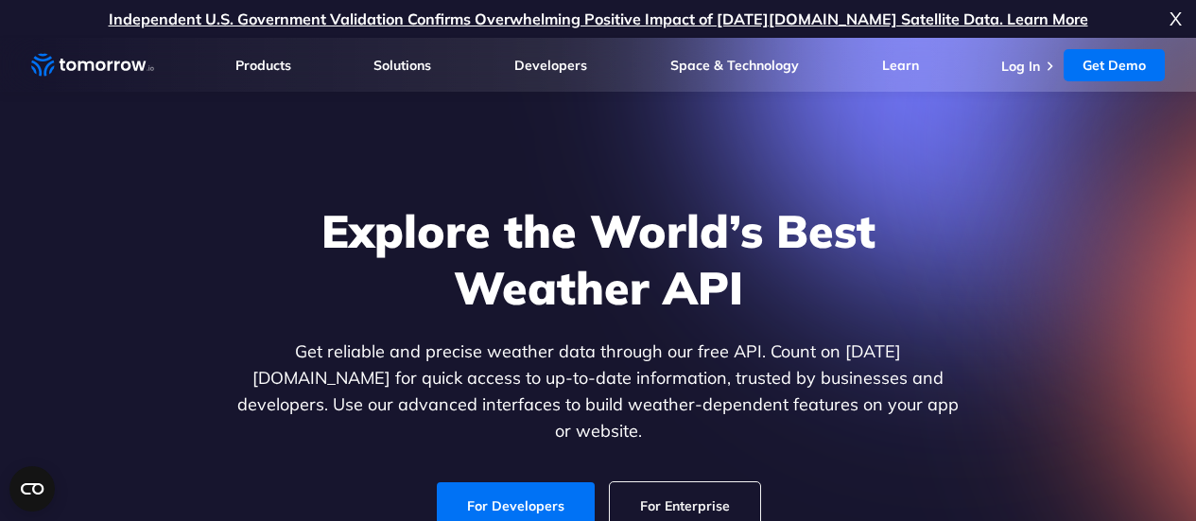 The height and width of the screenshot is (521, 1196). Describe the element at coordinates (32, 489) in the screenshot. I see `button: Open CMP widget` at that location.